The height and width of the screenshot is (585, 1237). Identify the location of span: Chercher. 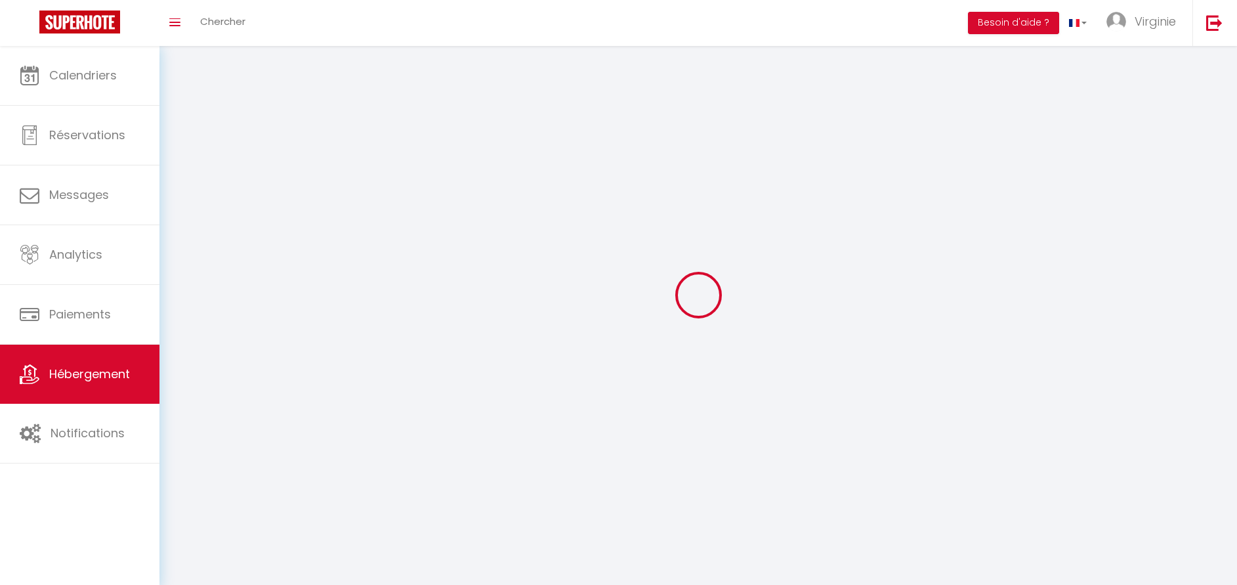
(222, 21).